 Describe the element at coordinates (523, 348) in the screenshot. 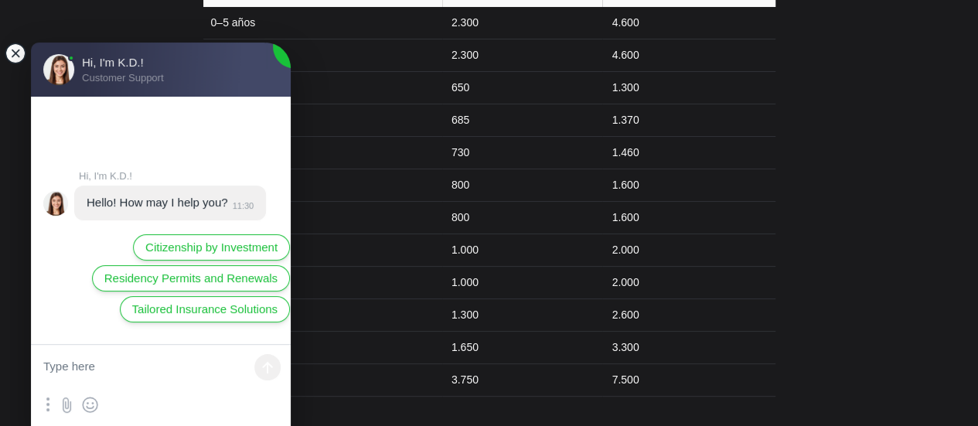

I see `td: 1.650` at that location.